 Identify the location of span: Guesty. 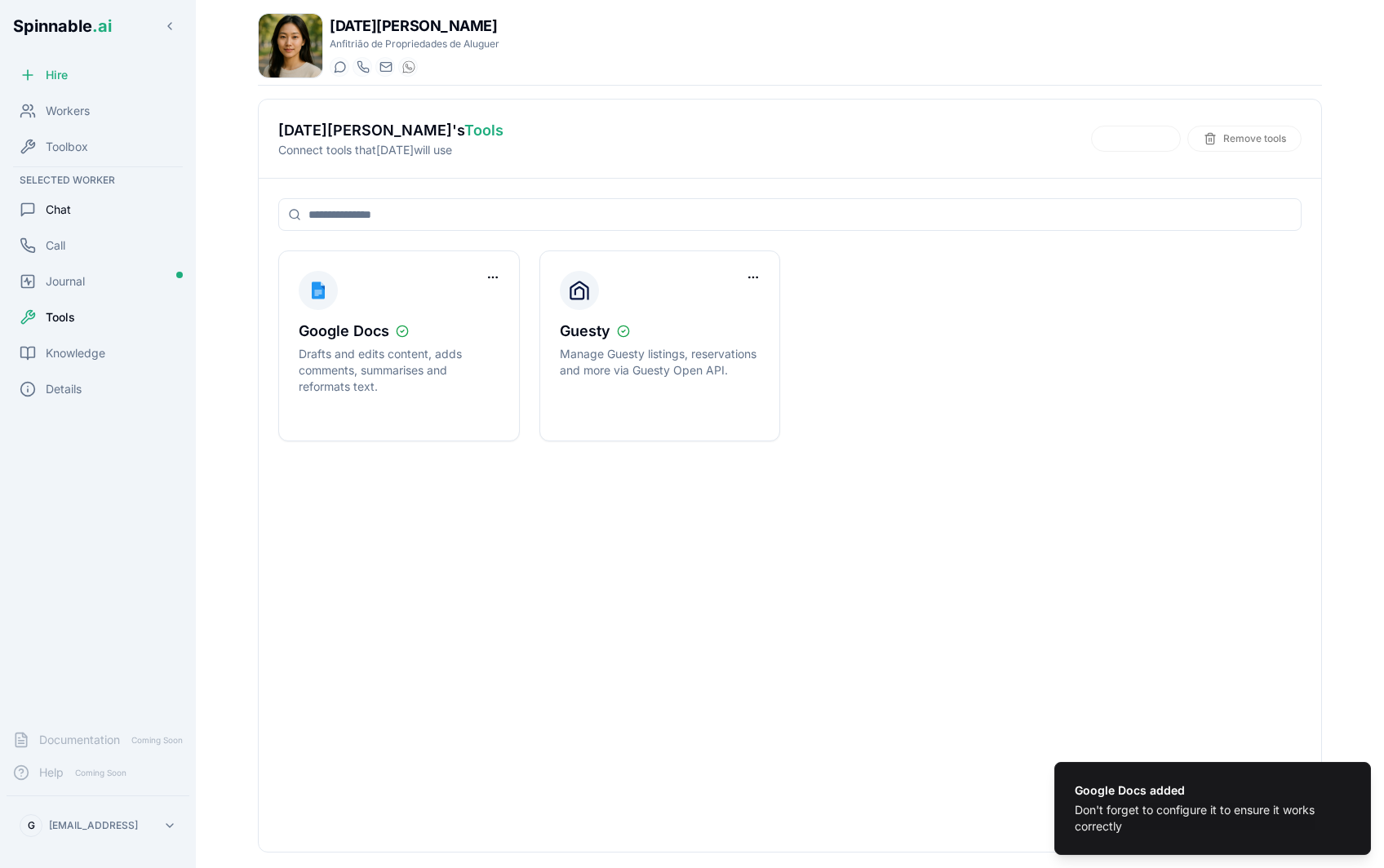
(585, 331).